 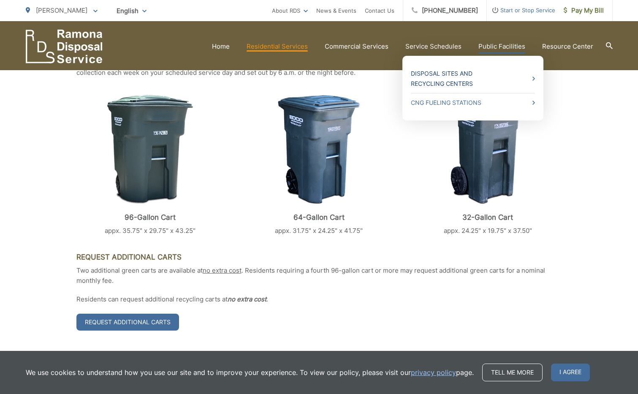 What do you see at coordinates (319, 257) in the screenshot?
I see `h3: Request Additional Carts` at bounding box center [319, 257].